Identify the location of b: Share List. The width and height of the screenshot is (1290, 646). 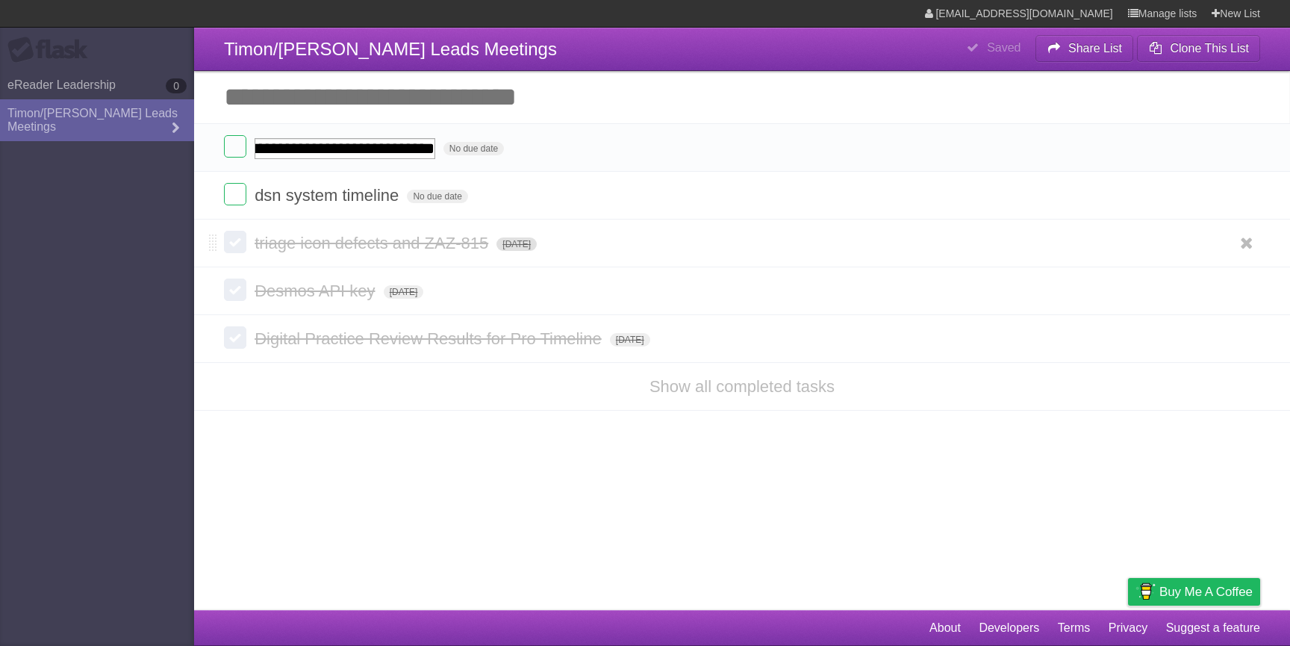
(1095, 48).